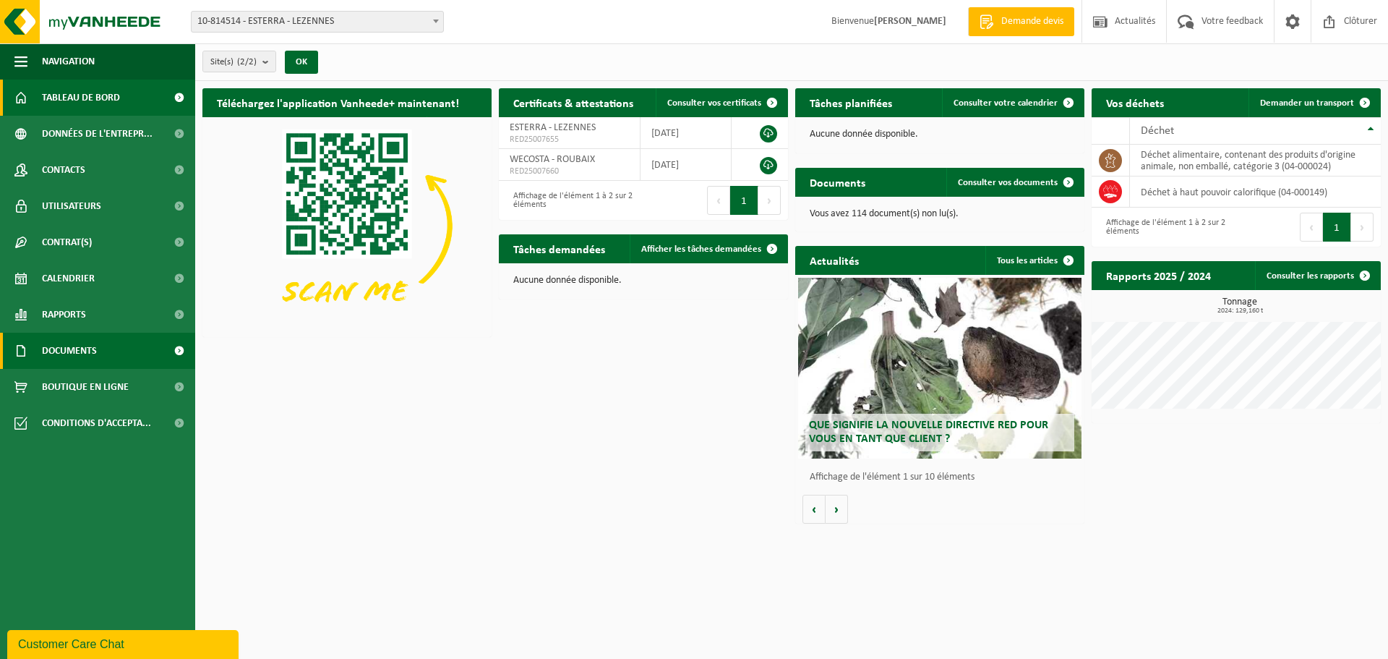 The height and width of the screenshot is (659, 1388). What do you see at coordinates (940, 368) in the screenshot?
I see `a: Que signifie la nouvelle directive RED pour vous en tant que client ?` at bounding box center [940, 368].